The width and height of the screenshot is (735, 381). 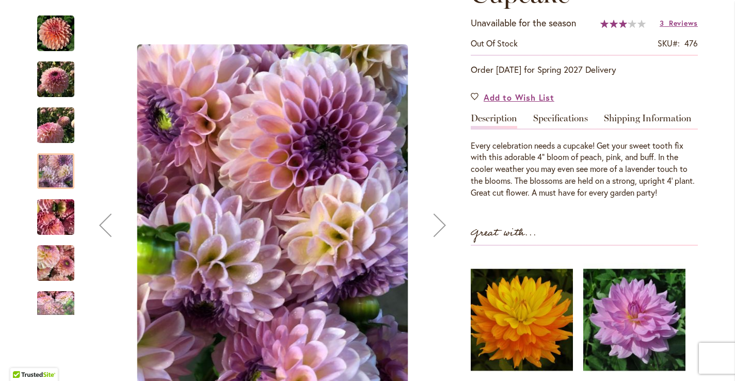 I want to click on a: 3 Reviews, so click(x=678, y=23).